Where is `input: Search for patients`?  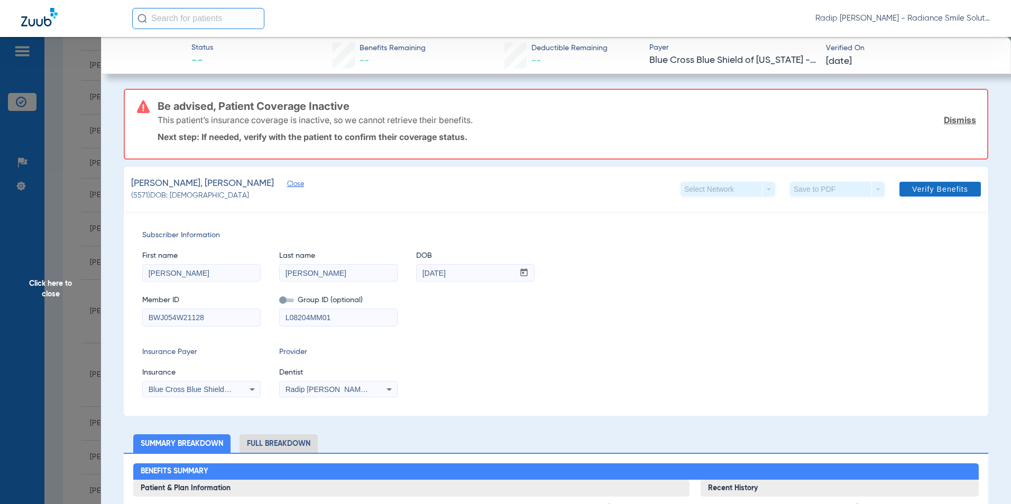
input: Search for patients is located at coordinates (198, 19).